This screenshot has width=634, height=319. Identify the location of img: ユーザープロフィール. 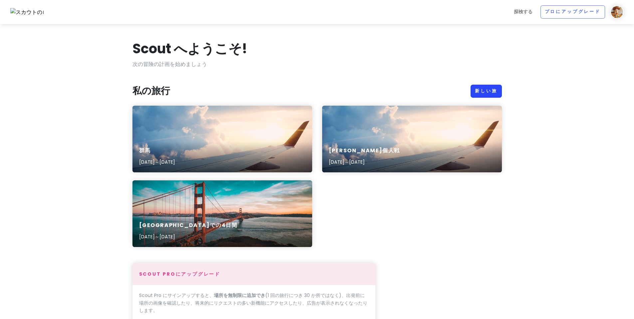
(617, 12).